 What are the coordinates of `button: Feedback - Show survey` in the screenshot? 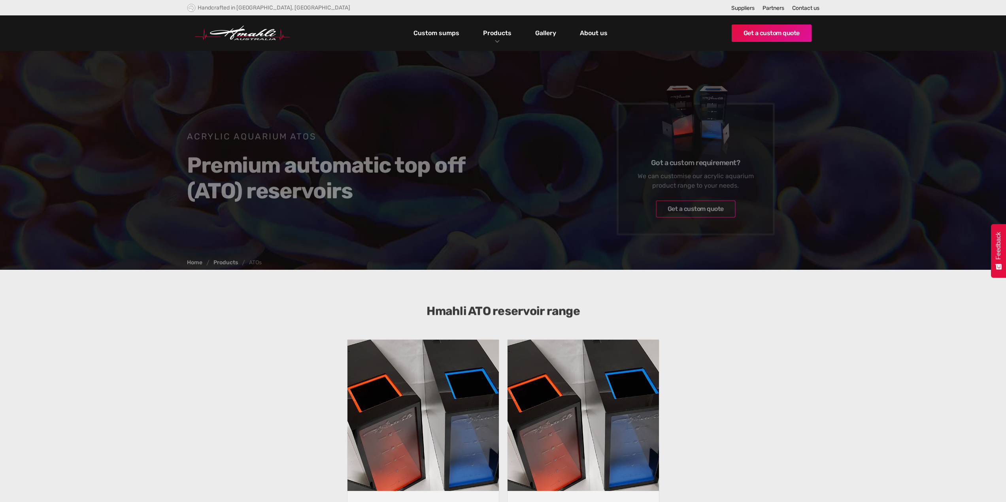 It's located at (998, 251).